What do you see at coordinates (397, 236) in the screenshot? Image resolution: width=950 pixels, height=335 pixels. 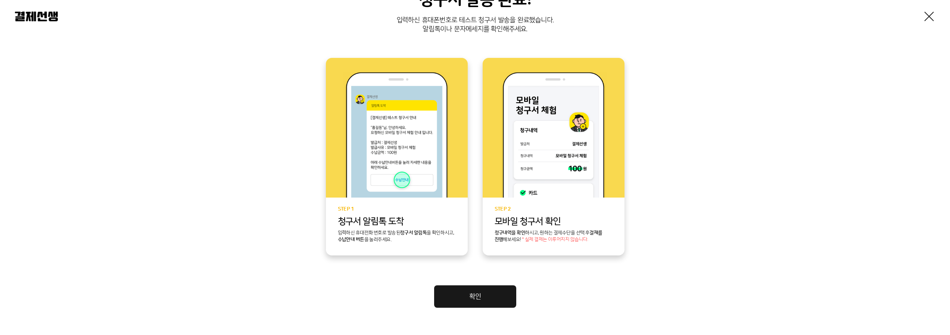 I see `p: 입력하신 휴대전화 번호로 발송된 을 확인하시고, 을 눌러주세요.` at bounding box center [397, 236].